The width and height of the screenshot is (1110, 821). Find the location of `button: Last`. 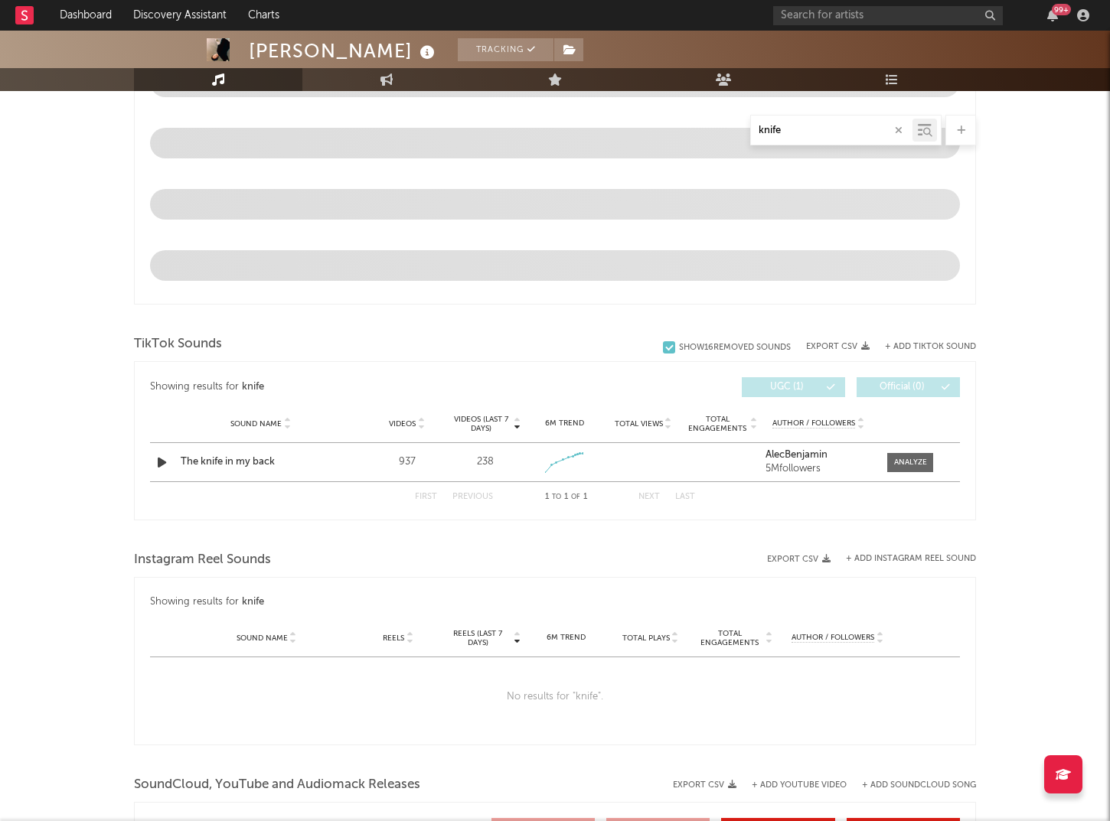

button: Last is located at coordinates (685, 497).